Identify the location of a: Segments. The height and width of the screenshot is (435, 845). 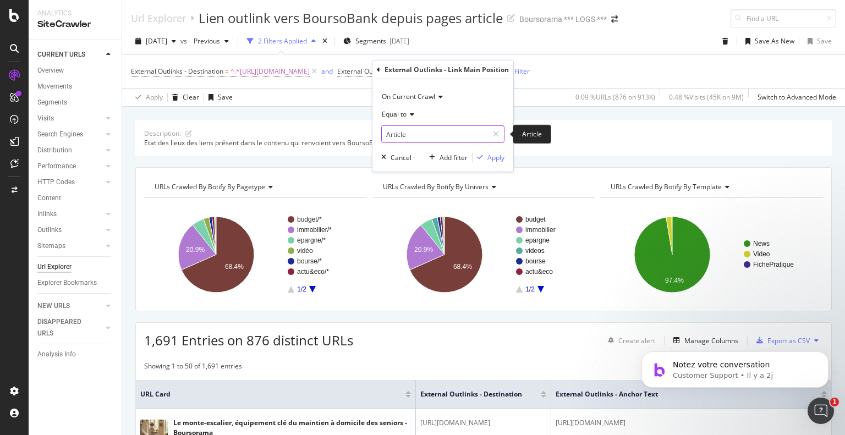
(75, 102).